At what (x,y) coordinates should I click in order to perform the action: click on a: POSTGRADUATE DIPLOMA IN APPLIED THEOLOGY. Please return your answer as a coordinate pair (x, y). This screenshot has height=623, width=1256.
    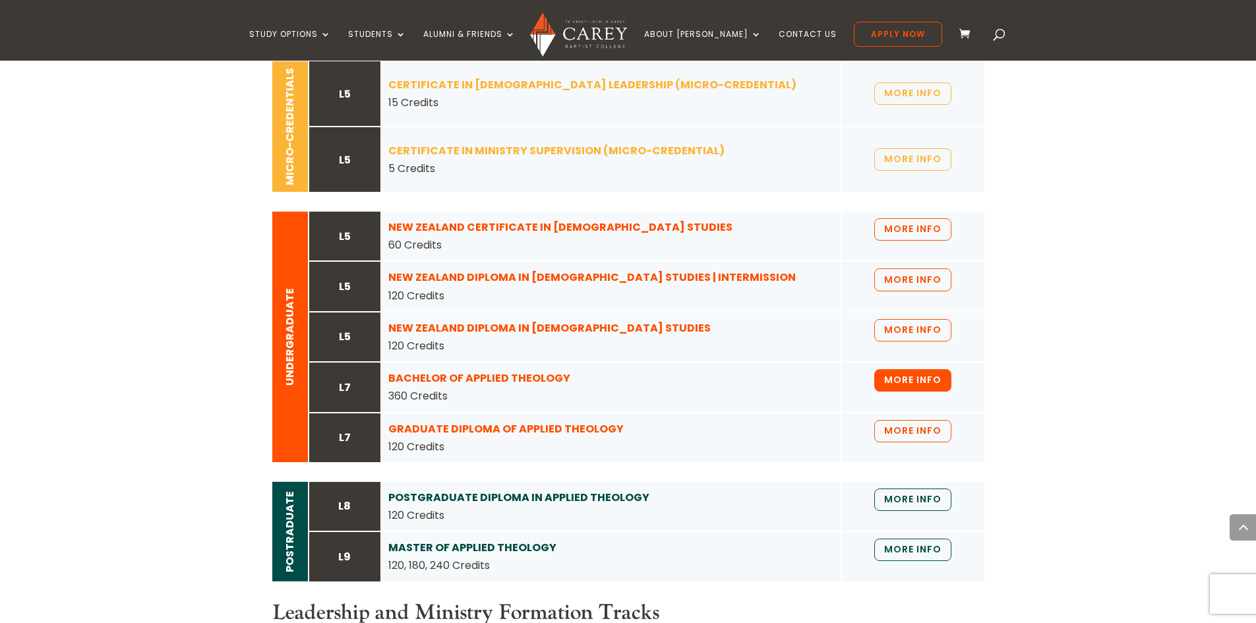
    Looking at the image, I should click on (519, 497).